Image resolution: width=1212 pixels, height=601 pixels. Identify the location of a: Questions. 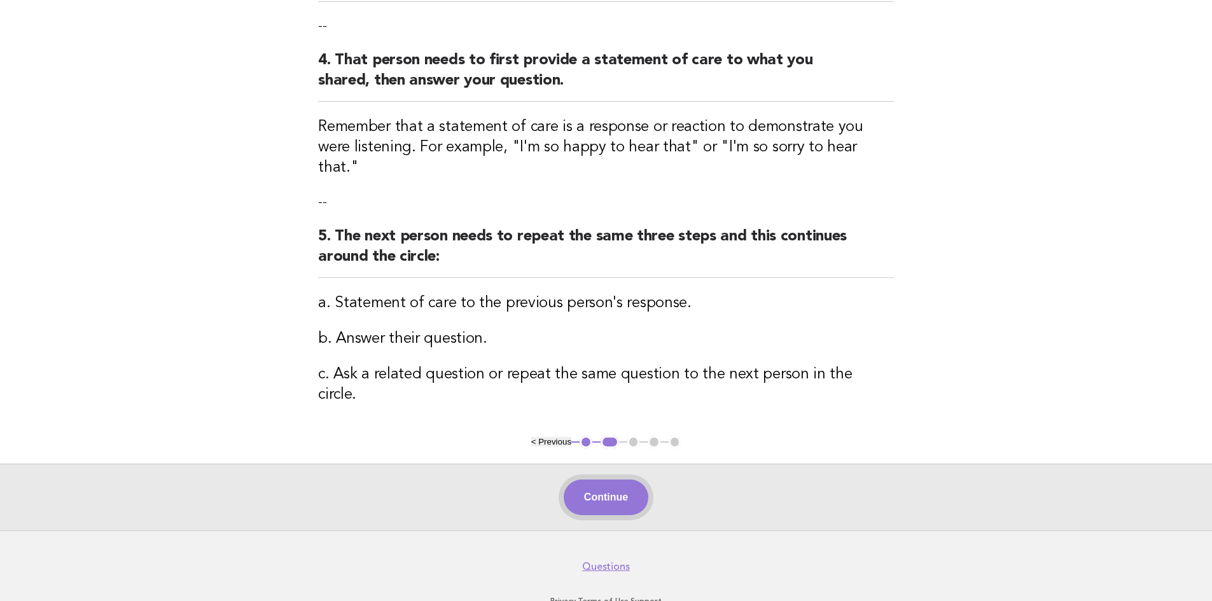
(606, 567).